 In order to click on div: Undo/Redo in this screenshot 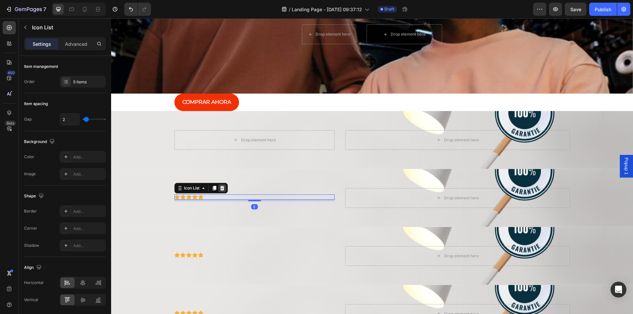, I will do `click(137, 9)`.